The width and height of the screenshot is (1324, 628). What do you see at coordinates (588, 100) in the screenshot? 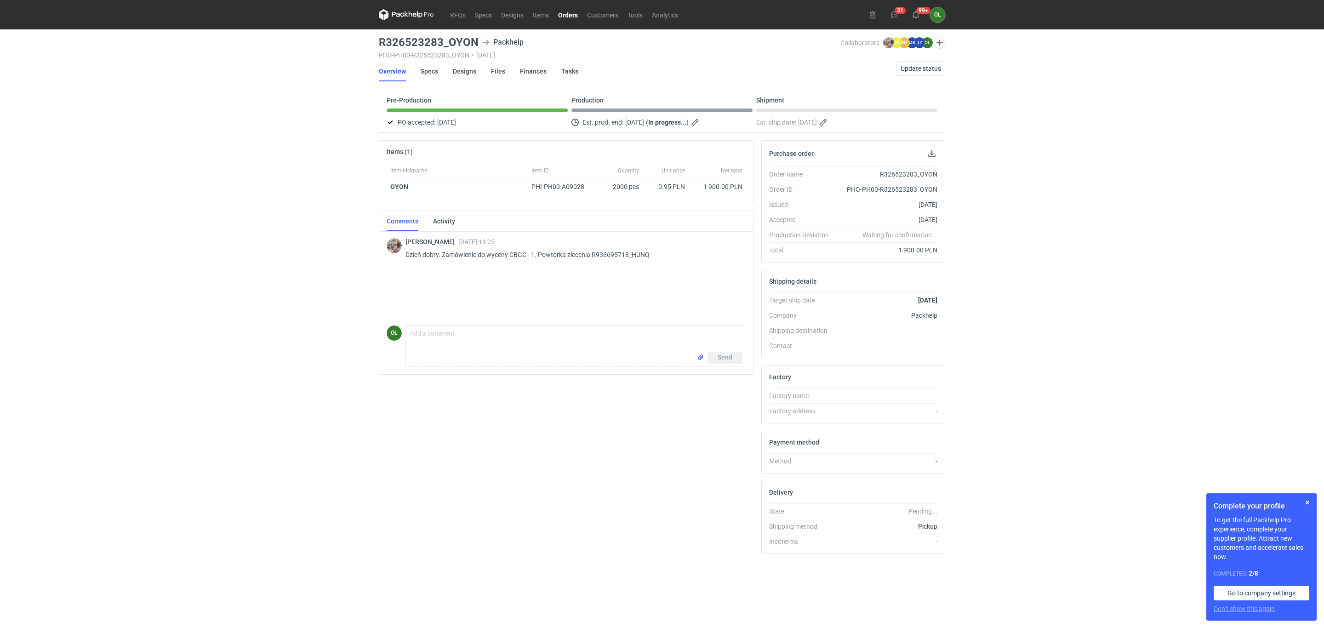
I see `p: Production` at bounding box center [588, 100].